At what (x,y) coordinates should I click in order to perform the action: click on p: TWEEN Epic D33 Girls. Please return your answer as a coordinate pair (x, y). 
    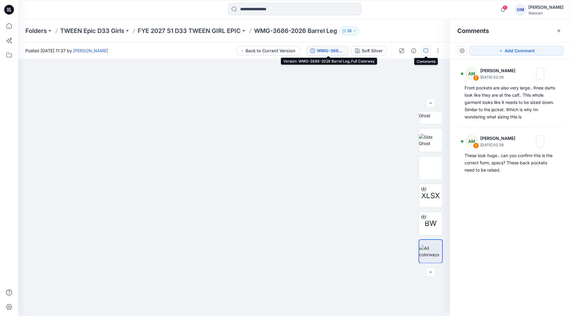
    Looking at the image, I should click on (92, 31).